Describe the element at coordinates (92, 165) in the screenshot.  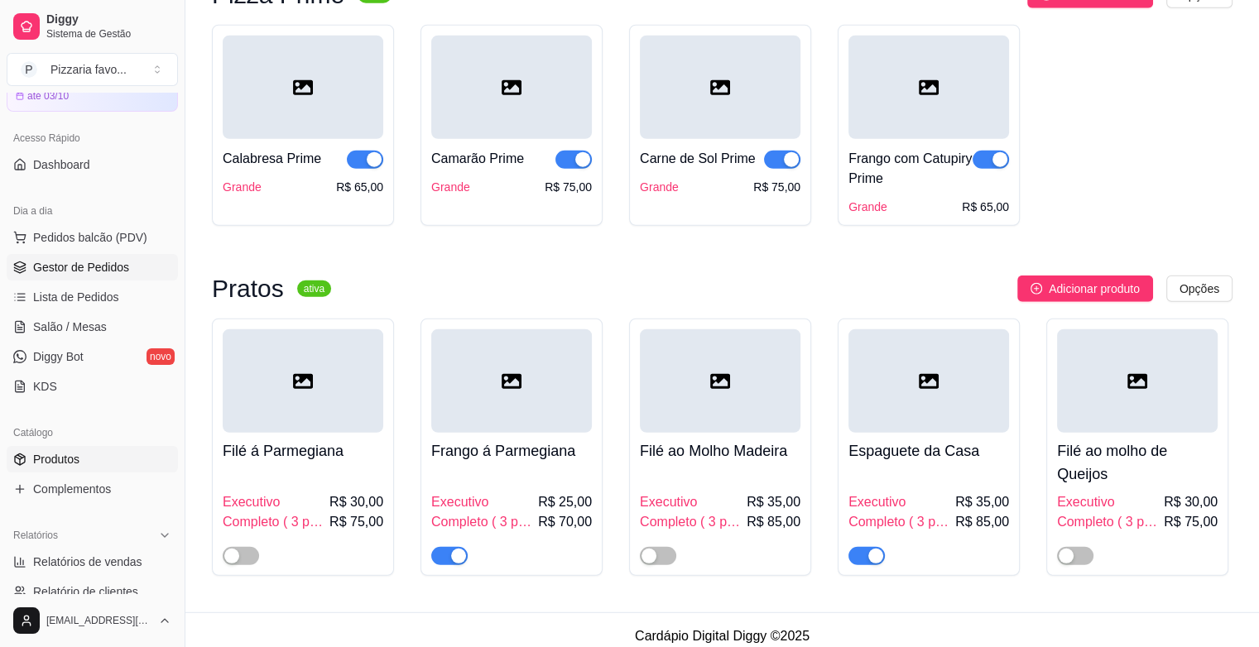
I see `a: Dashboard` at that location.